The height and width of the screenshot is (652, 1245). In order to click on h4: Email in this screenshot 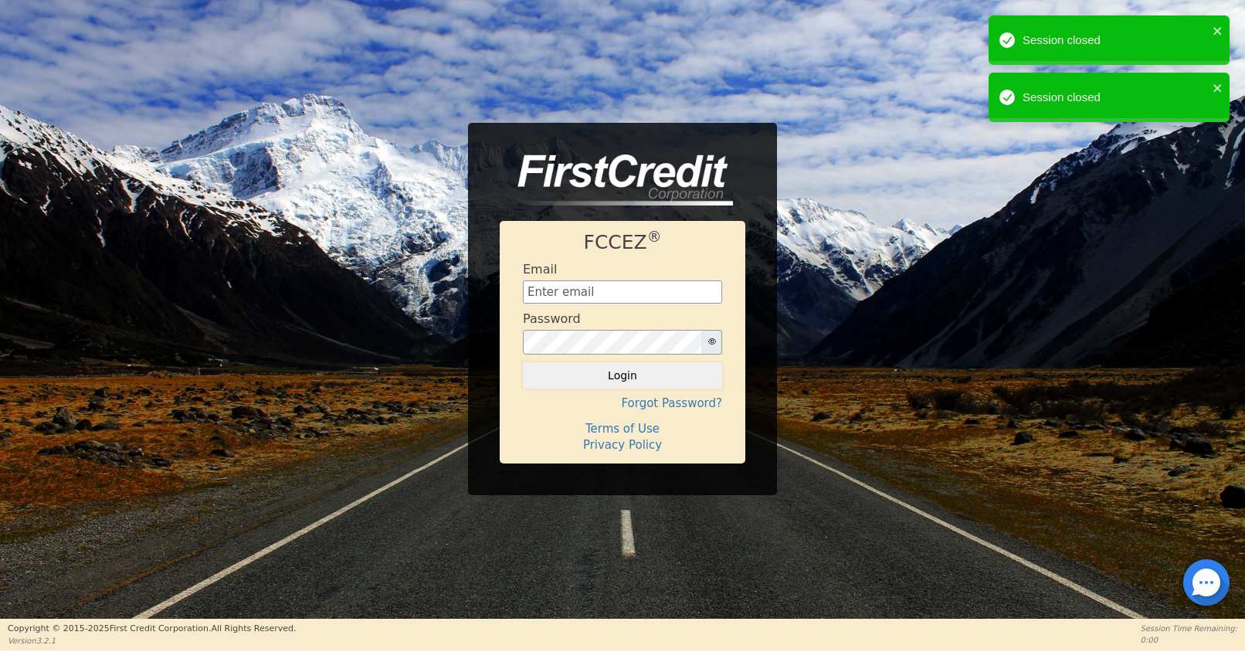, I will do `click(540, 269)`.